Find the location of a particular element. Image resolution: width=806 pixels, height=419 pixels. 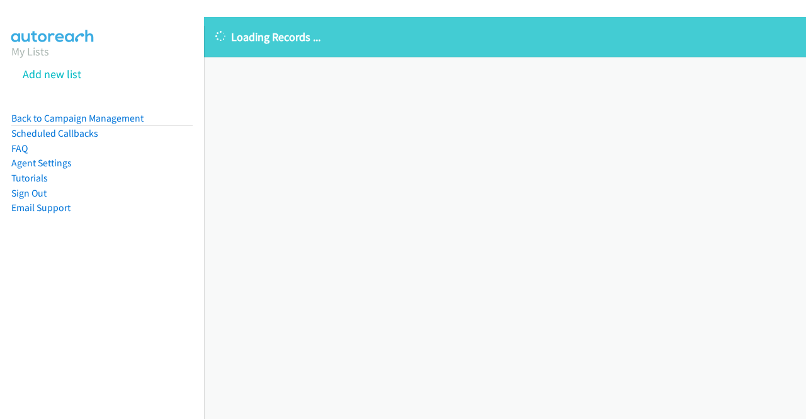

a: Add new list is located at coordinates (52, 74).